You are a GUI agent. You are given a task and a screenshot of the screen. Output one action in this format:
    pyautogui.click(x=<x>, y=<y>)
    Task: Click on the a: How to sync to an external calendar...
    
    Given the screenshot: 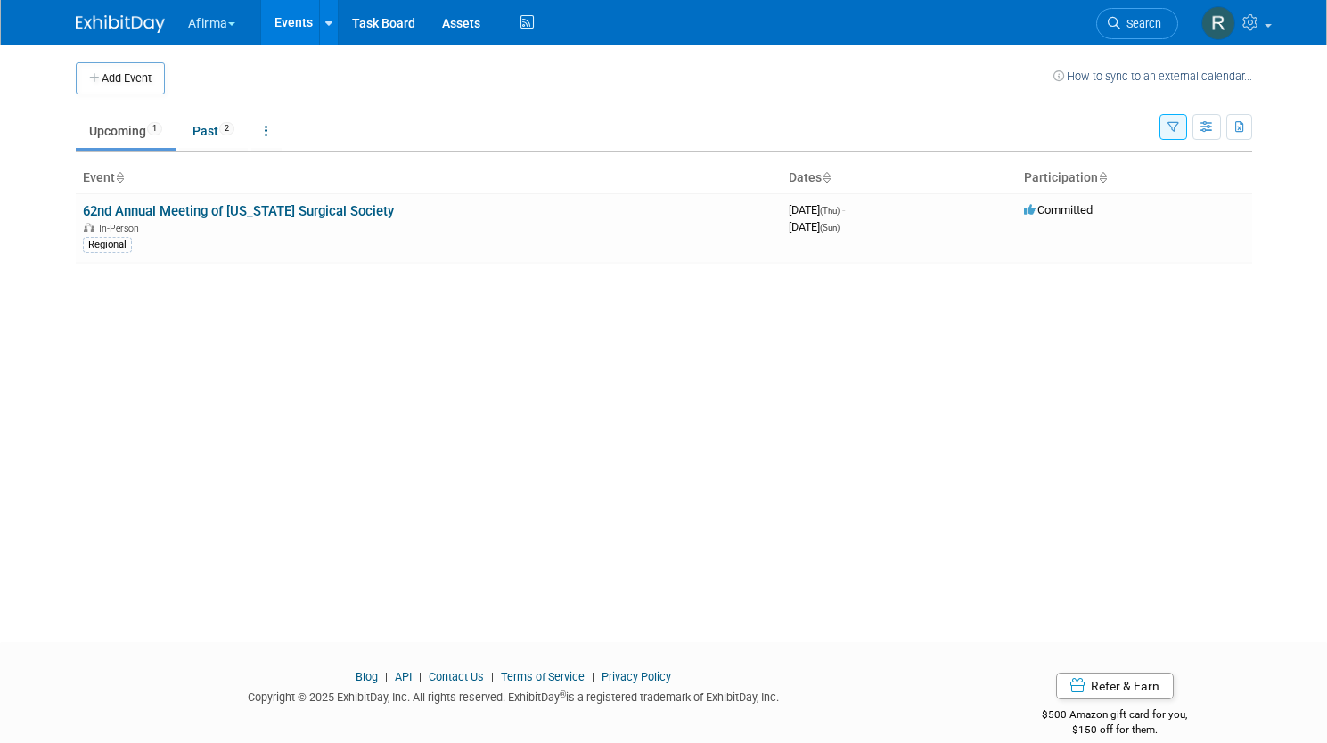 What is the action you would take?
    pyautogui.click(x=1152, y=76)
    